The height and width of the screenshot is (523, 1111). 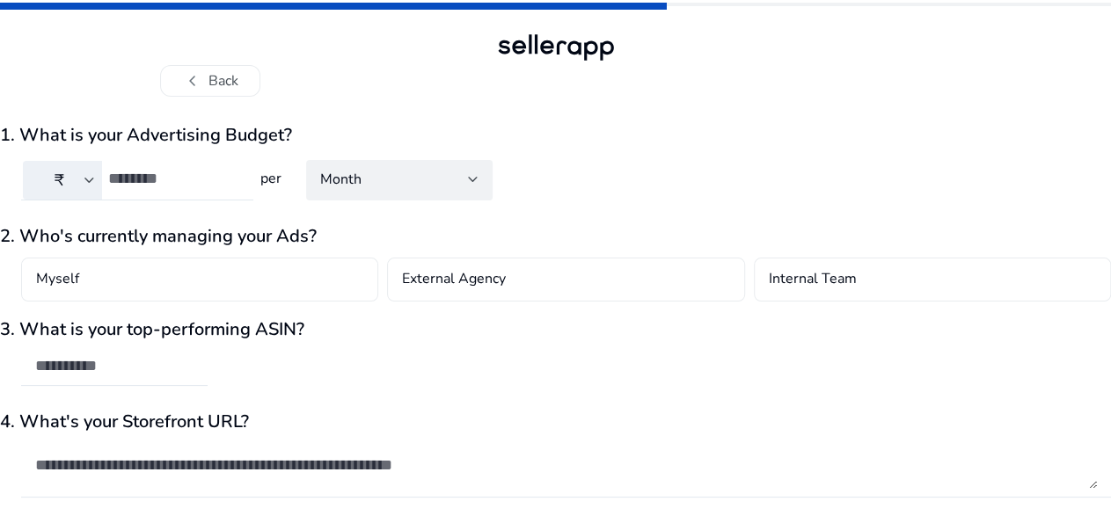 What do you see at coordinates (340, 179) in the screenshot?
I see `span: Month` at bounding box center [340, 179].